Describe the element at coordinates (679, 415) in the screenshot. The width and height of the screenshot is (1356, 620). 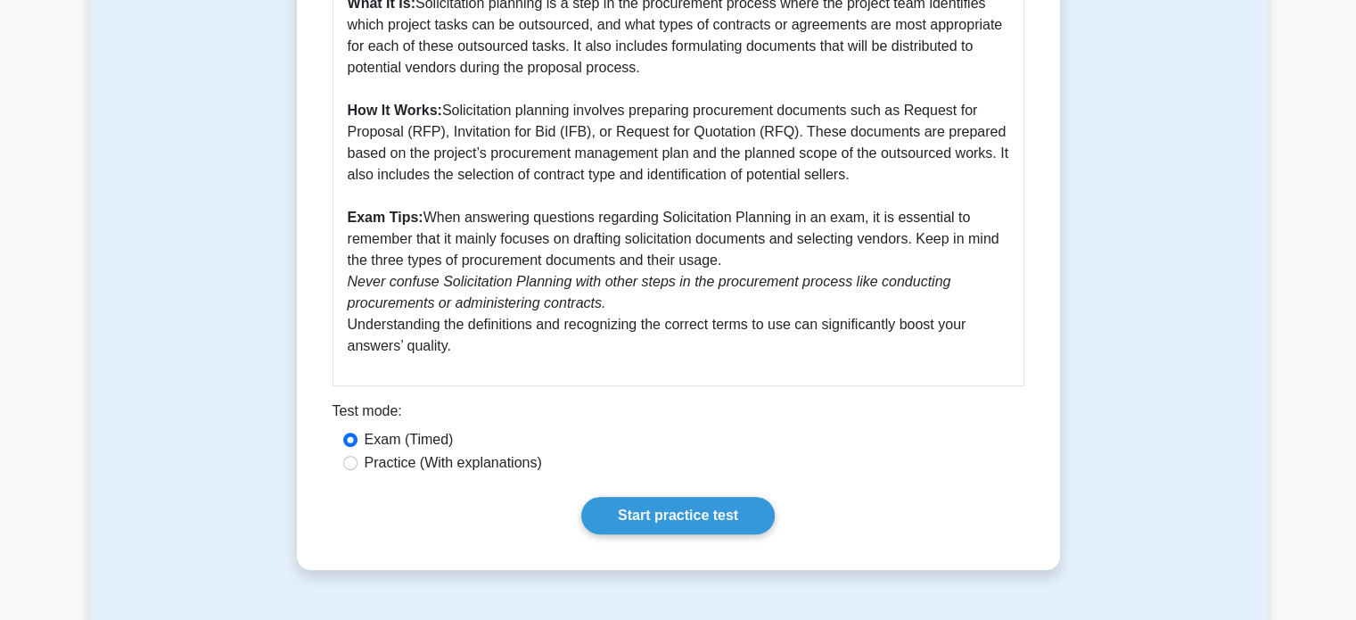
I see `div: Test mode:` at that location.